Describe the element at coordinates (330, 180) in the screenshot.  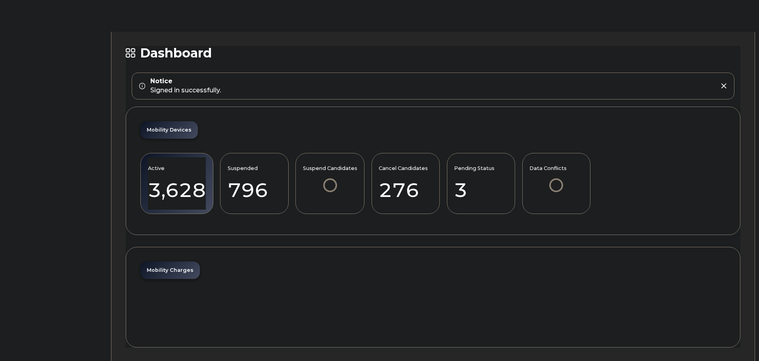
I see `a: Suspend Candidates` at that location.